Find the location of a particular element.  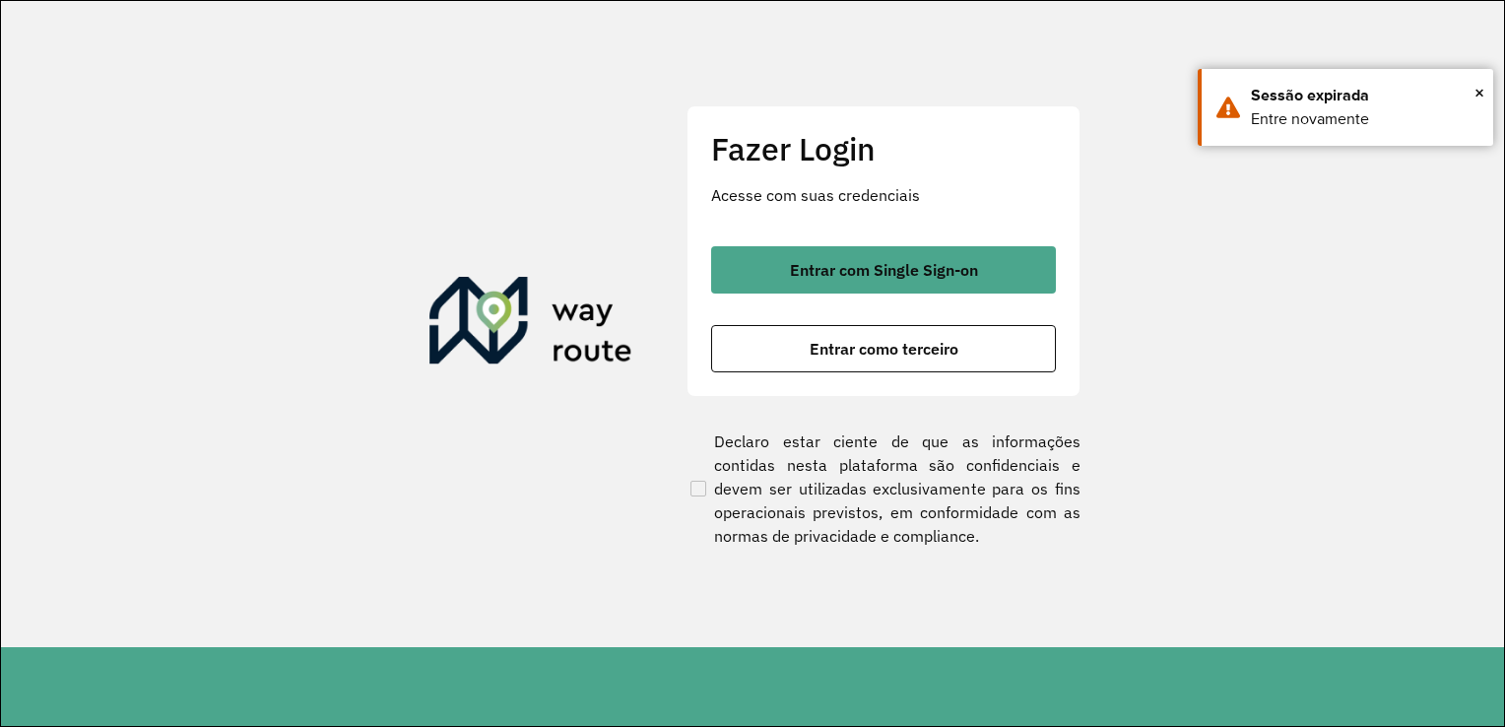

h2: Fazer Login is located at coordinates (884, 149).